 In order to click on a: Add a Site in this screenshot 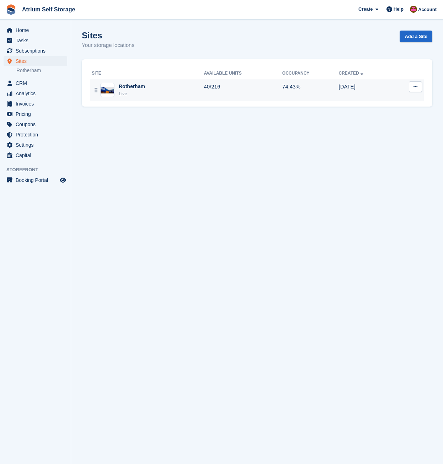, I will do `click(416, 36)`.